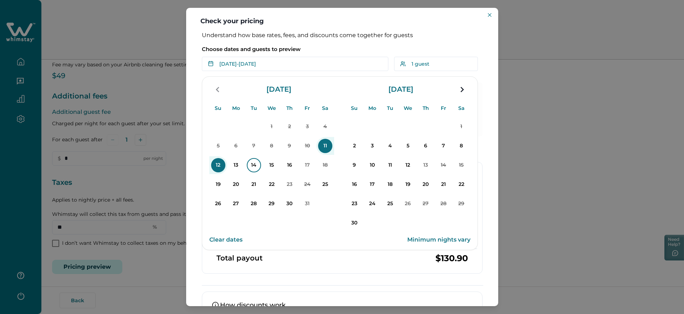 The height and width of the screenshot is (314, 684). What do you see at coordinates (218, 108) in the screenshot?
I see `p: Su` at bounding box center [218, 108].